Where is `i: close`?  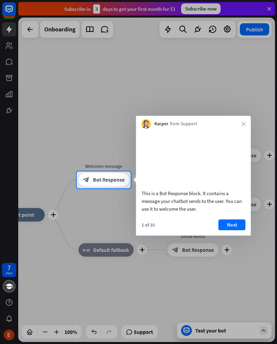
i: close is located at coordinates (243, 124).